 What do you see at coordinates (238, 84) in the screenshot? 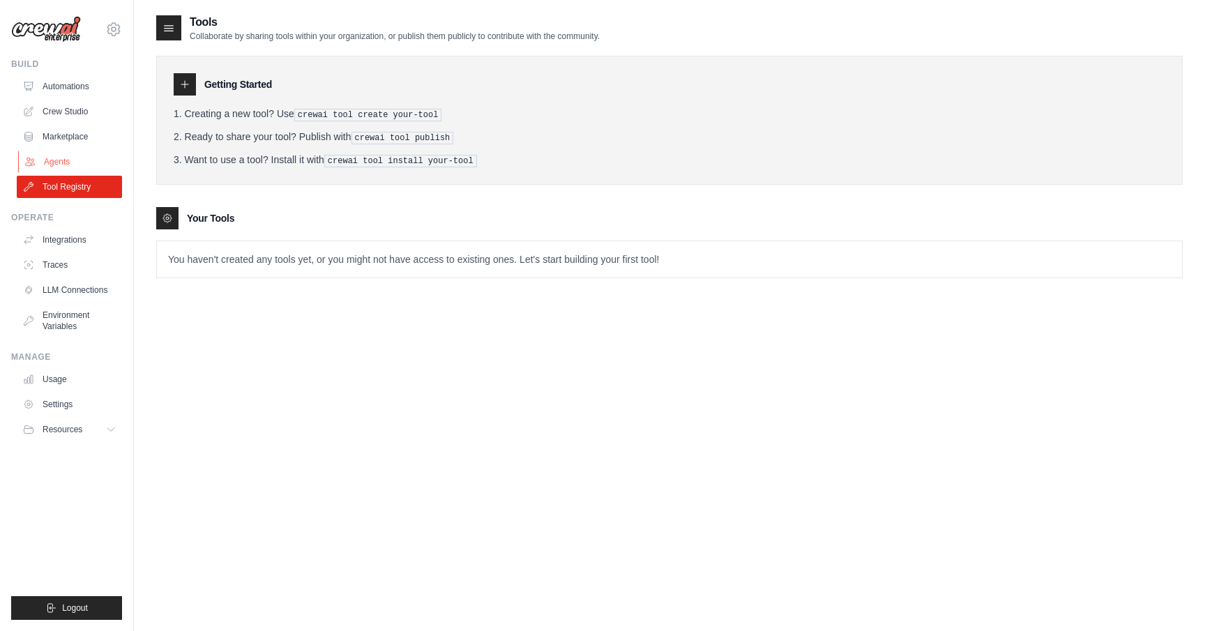
I see `h3: Getting Started` at bounding box center [238, 84].